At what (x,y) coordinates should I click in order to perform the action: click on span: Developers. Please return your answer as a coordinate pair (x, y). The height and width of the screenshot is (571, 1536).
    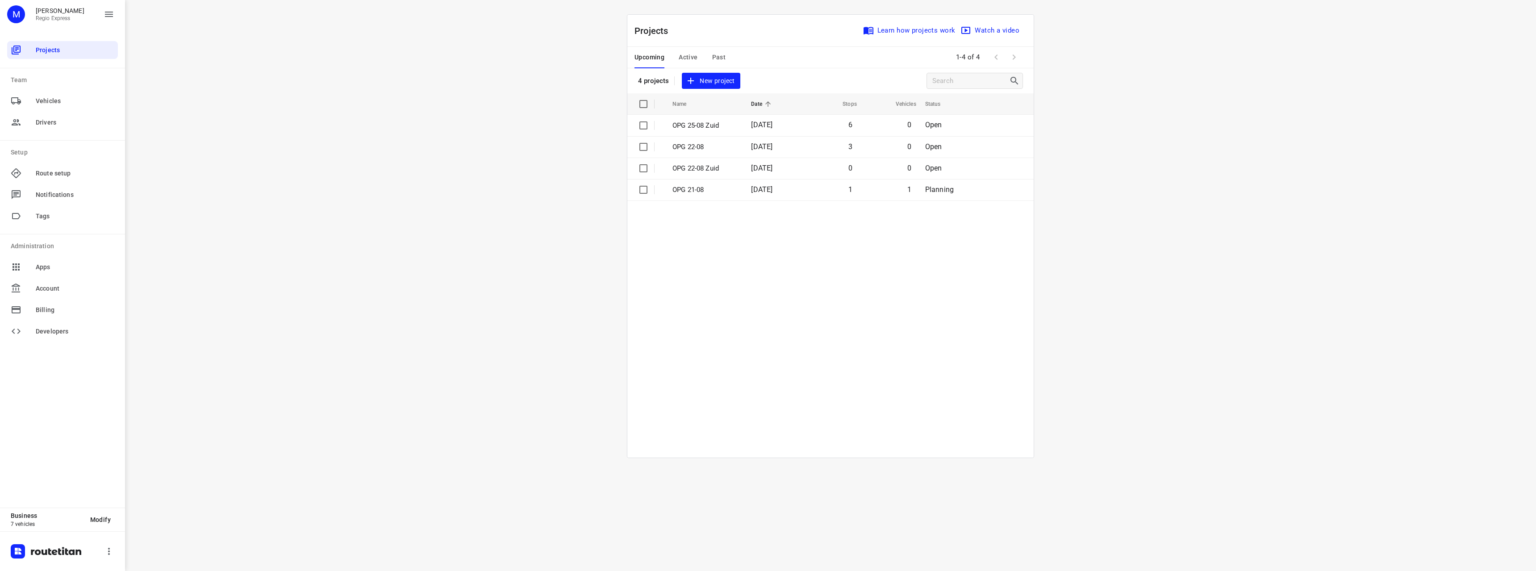
    Looking at the image, I should click on (75, 331).